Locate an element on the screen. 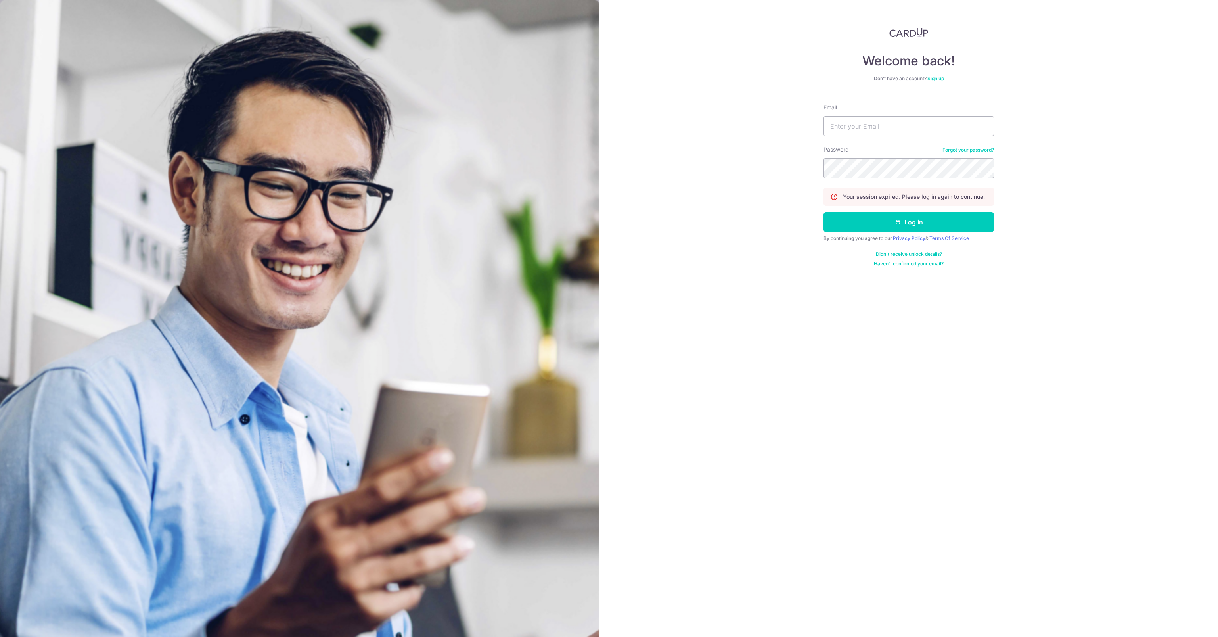 The image size is (1218, 637). h4: Welcome back! is located at coordinates (909, 61).